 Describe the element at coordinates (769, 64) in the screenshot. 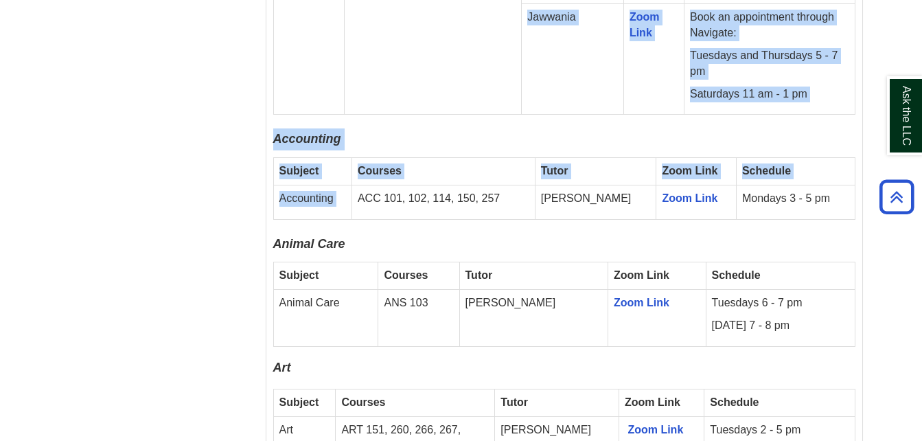

I see `p: Tuesdays and Thursdays 5 - 7 pm` at that location.